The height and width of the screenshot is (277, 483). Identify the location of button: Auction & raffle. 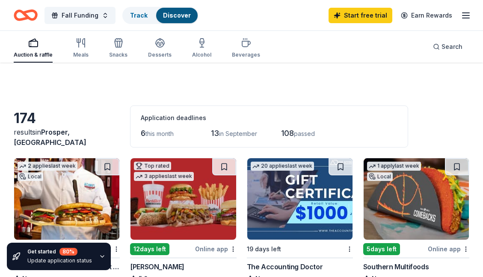
(33, 48).